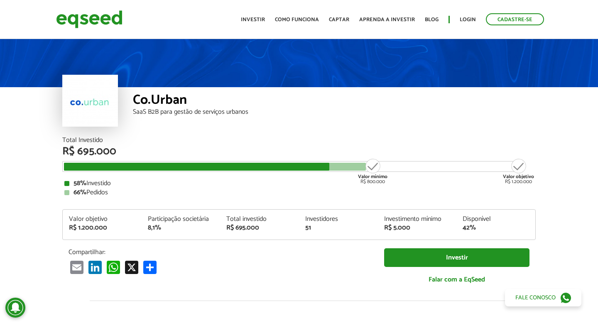 The height and width of the screenshot is (323, 598). Describe the element at coordinates (515, 19) in the screenshot. I see `a: Cadastre-se` at that location.